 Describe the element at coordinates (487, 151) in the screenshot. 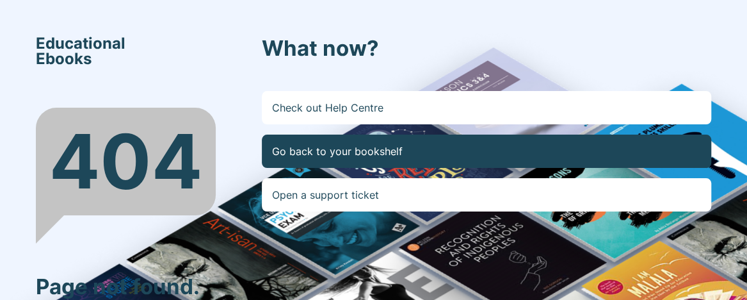

I see `a: Go back to your bookshelf` at that location.